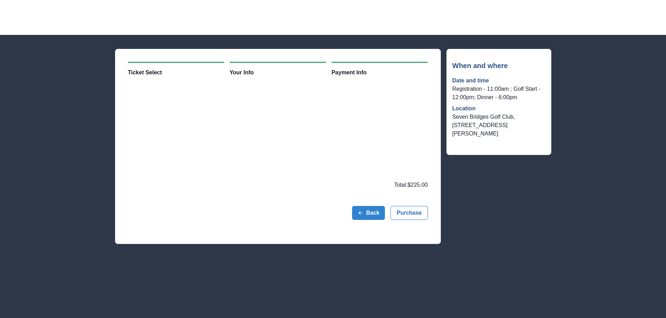 Image resolution: width=666 pixels, height=318 pixels. Describe the element at coordinates (349, 73) in the screenshot. I see `span: Payment Info` at that location.